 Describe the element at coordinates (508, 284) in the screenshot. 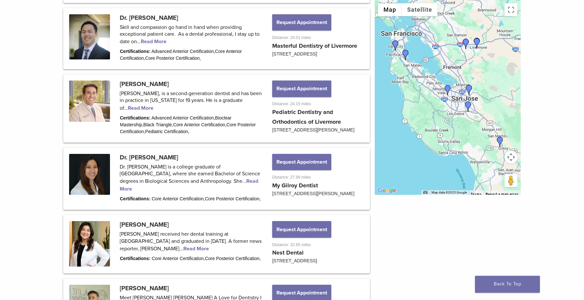

I see `a: Back To Top` at that location.